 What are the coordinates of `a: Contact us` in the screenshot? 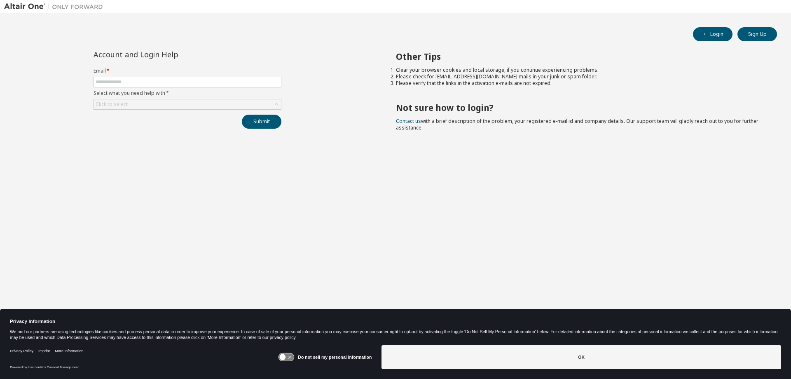 It's located at (408, 121).